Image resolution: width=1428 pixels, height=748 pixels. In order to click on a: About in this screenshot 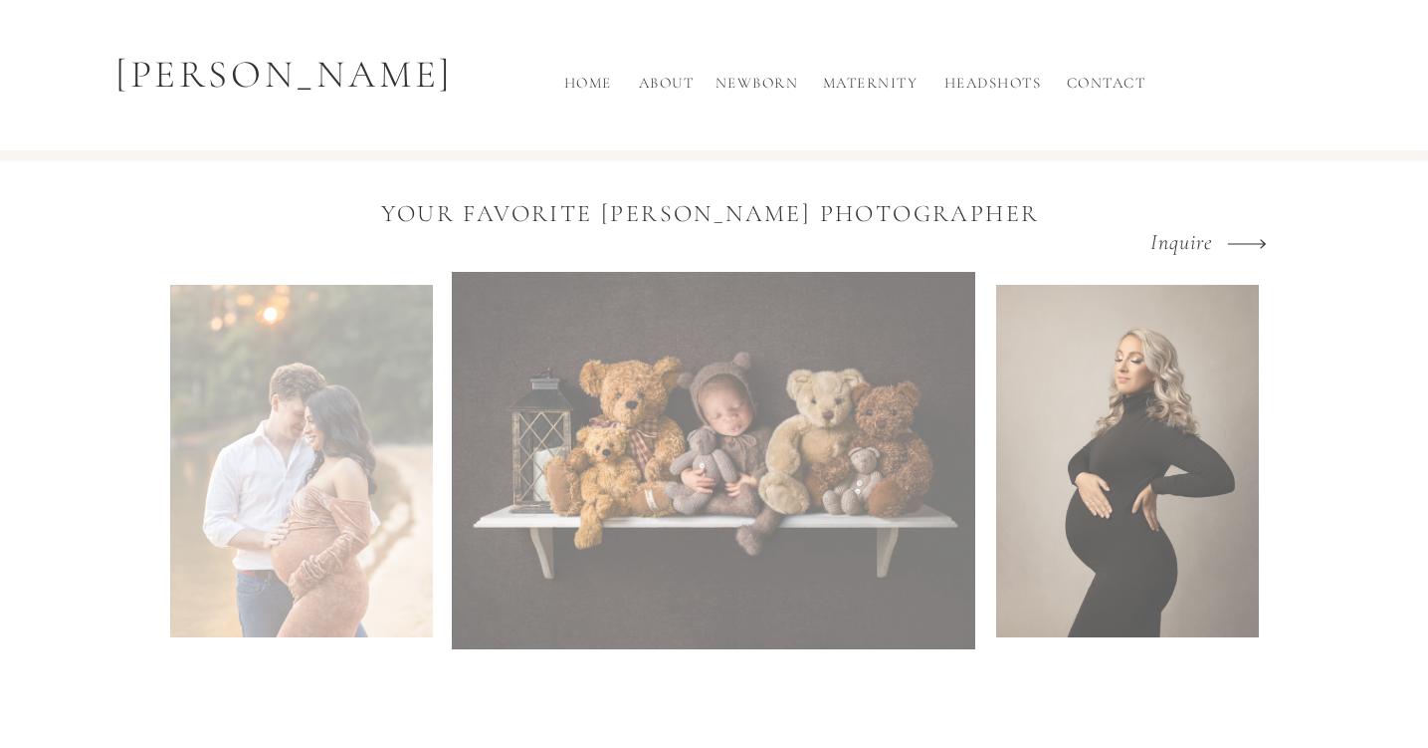, I will do `click(667, 88)`.